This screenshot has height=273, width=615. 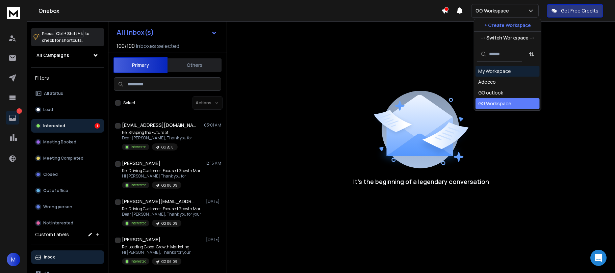 What do you see at coordinates (140, 65) in the screenshot?
I see `button: Primary` at bounding box center [140, 65].